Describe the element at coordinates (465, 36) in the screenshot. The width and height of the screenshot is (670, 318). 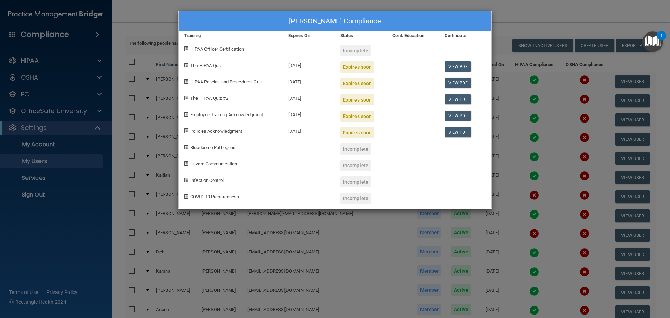
I see `div: Certificate` at that location.